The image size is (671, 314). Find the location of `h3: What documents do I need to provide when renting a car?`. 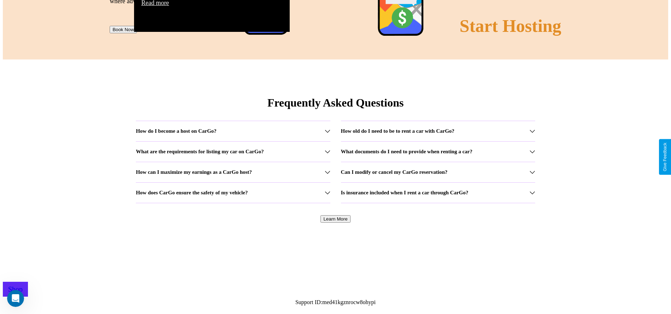

h3: What documents do I need to provide when renting a car? is located at coordinates (407, 151).